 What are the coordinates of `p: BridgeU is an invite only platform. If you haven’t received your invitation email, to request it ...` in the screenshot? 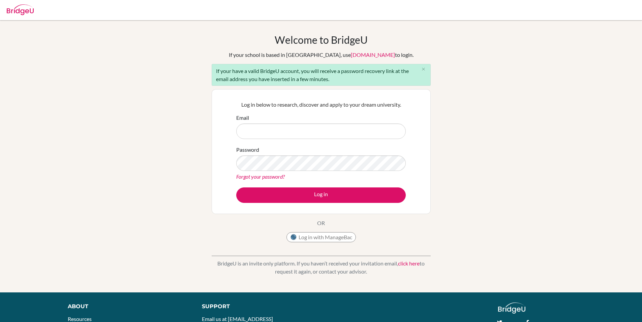 It's located at (321, 268).